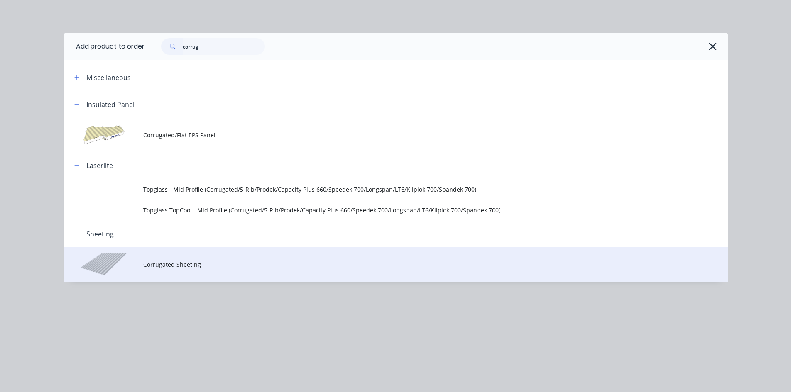 The image size is (791, 392). Describe the element at coordinates (377, 210) in the screenshot. I see `span: Topglass TopCool - Mid Profile (Corrugated/5-Rib/Prodek/Capacity Plus 660/Speedek 700/Longspan/LT...` at that location.